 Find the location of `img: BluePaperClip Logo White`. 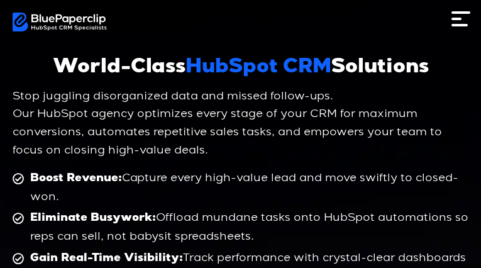

img: BluePaperClip Logo White is located at coordinates (60, 22).